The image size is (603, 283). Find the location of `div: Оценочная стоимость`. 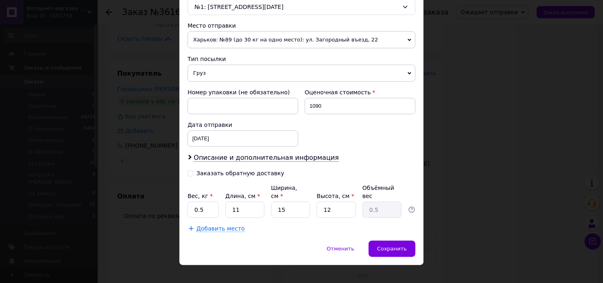

div: Оценочная стоимость is located at coordinates (360, 92).